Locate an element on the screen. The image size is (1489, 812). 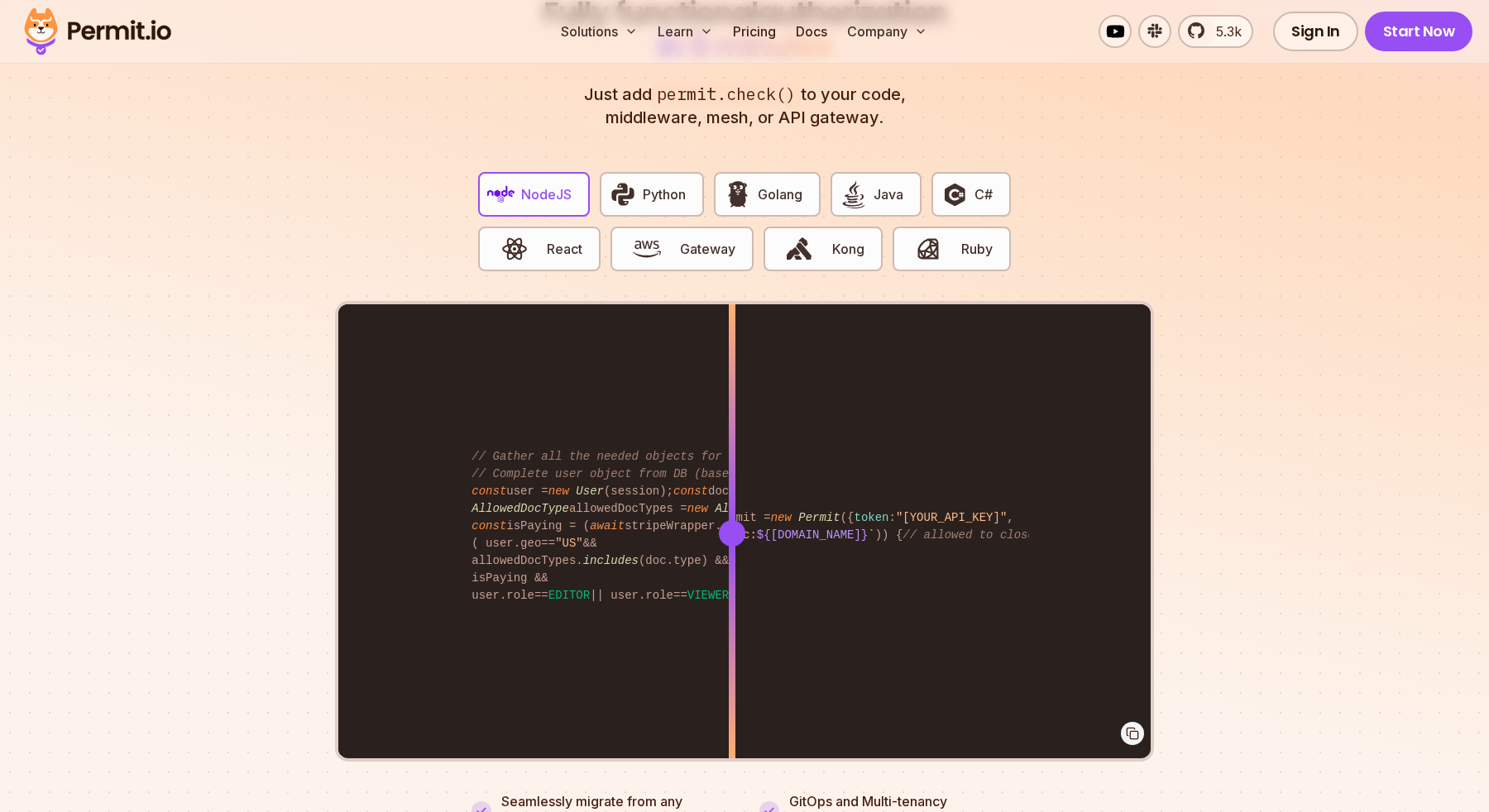
a: Sign In is located at coordinates (1316, 32).